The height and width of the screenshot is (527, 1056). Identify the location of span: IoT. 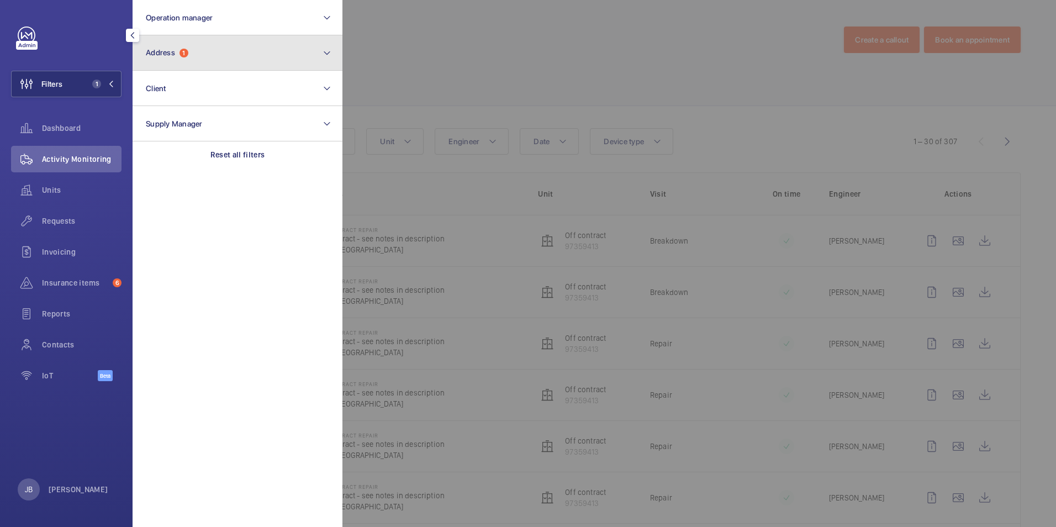
(70, 375).